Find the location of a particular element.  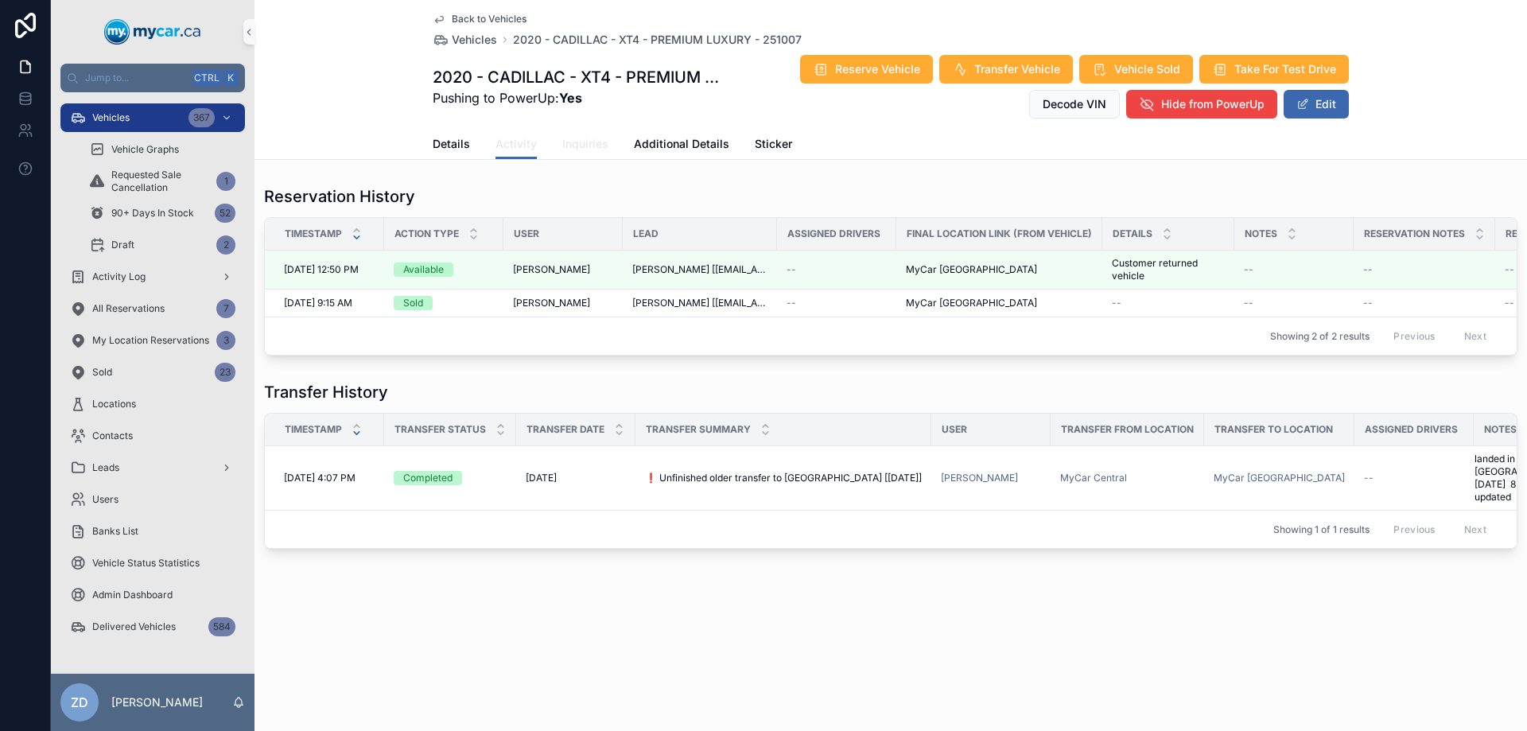

img: App logo is located at coordinates (153, 32).